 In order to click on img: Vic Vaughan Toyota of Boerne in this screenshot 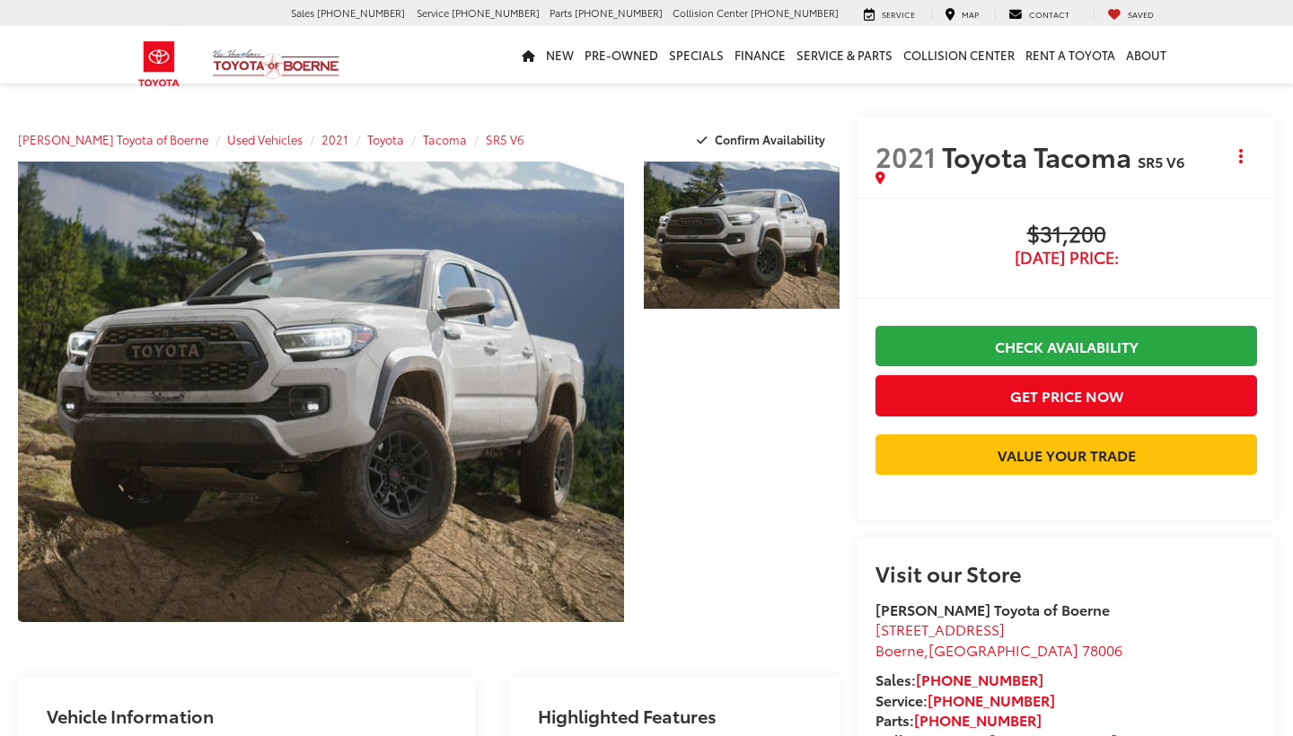, I will do `click(276, 64)`.